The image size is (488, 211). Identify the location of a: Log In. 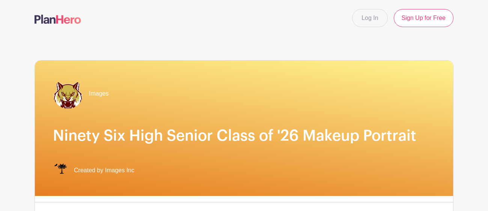
(370, 18).